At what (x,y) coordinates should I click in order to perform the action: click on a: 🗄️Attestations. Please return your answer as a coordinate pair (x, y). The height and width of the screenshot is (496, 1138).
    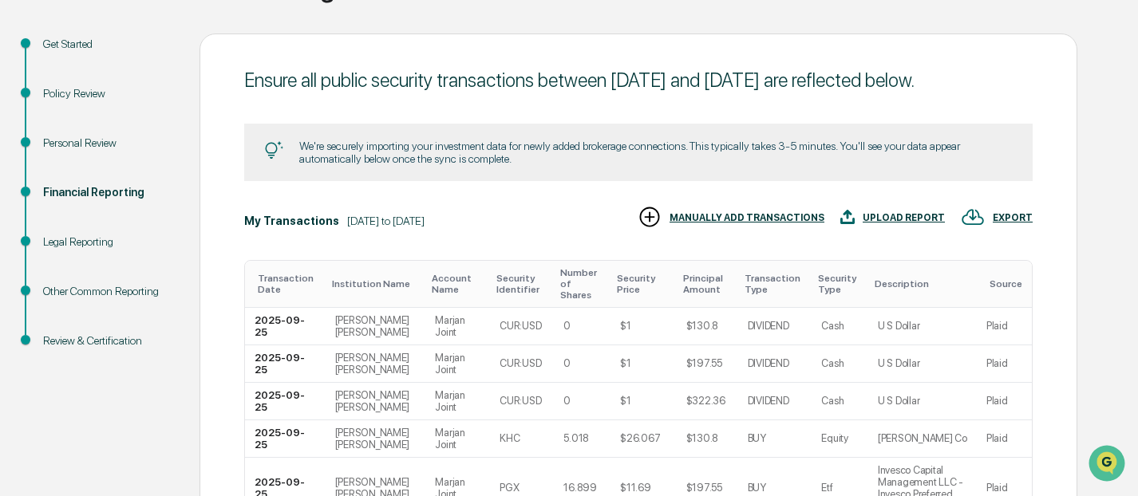
    Looking at the image, I should click on (156, 209).